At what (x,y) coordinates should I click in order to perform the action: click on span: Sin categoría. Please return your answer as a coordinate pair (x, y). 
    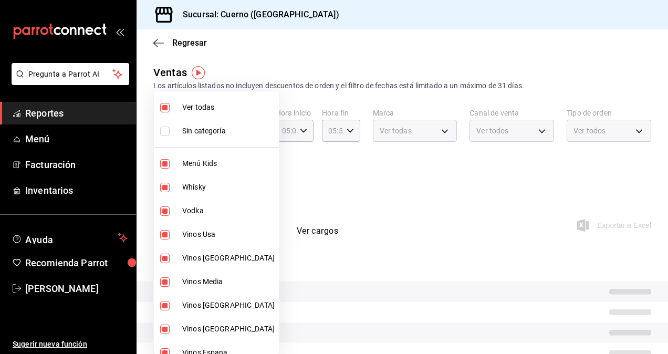
    Looking at the image, I should click on (228, 131).